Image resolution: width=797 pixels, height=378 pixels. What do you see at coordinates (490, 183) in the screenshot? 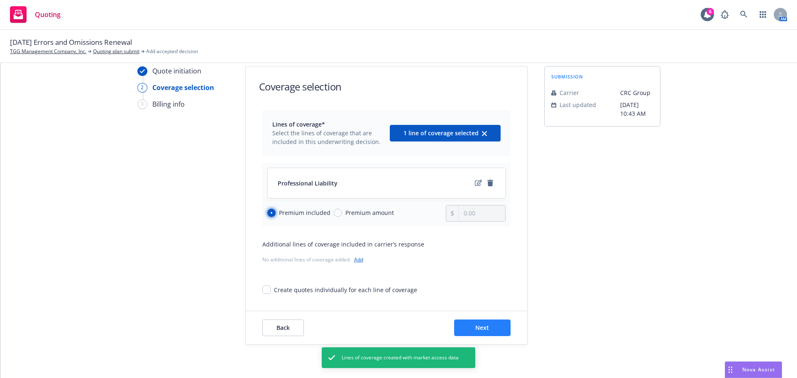
I see `a: remove` at bounding box center [490, 183].